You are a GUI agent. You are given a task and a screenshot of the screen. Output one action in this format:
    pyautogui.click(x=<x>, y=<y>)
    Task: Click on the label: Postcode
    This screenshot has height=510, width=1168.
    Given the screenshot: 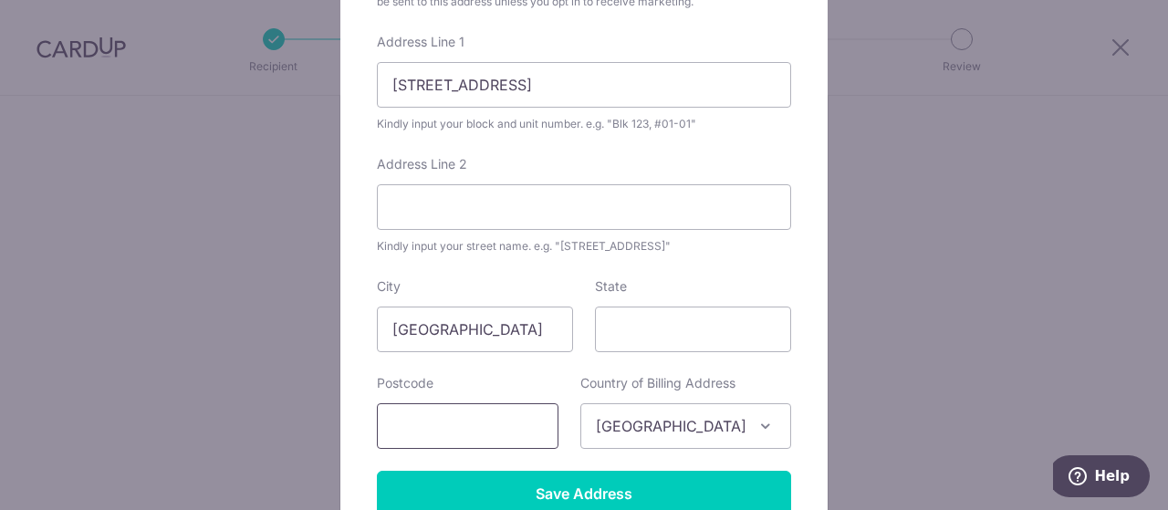 What is the action you would take?
    pyautogui.click(x=405, y=383)
    